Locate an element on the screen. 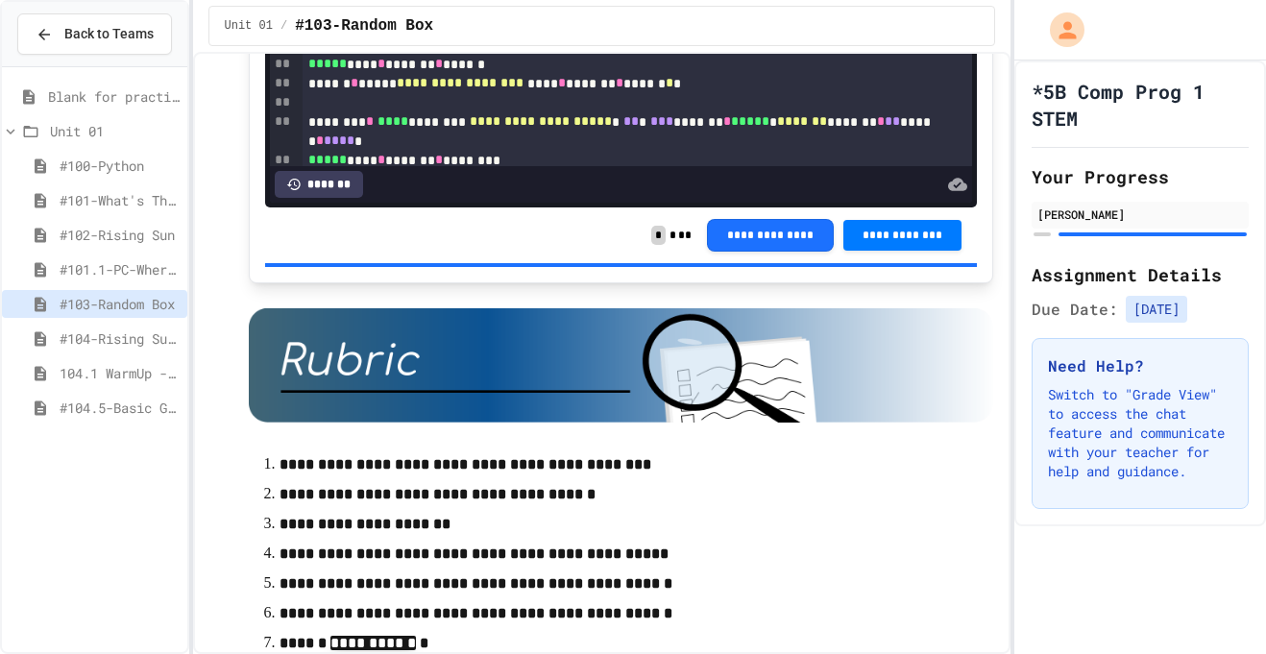  span: #104.5-Basic Graphics Review is located at coordinates (119, 407).